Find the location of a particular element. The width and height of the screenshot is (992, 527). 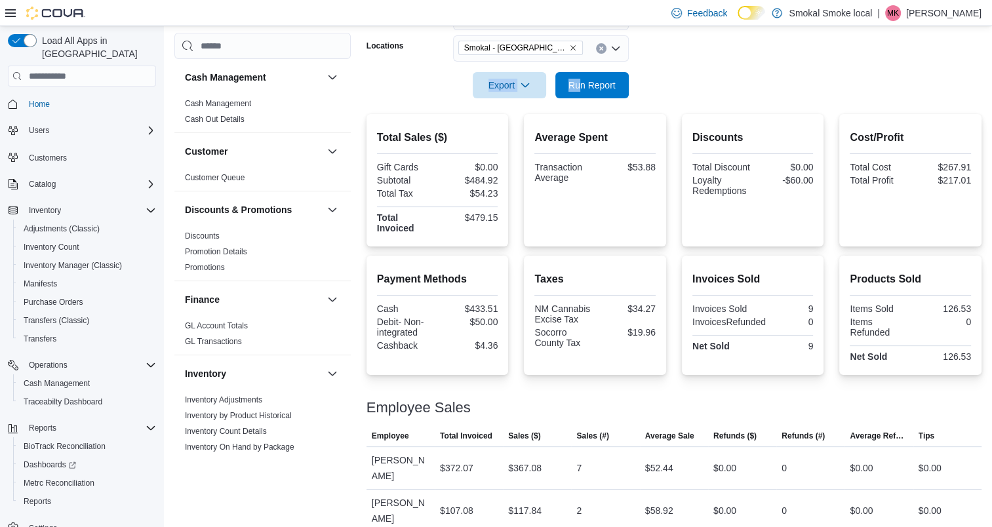

a: Purchase Orders is located at coordinates (53, 302).